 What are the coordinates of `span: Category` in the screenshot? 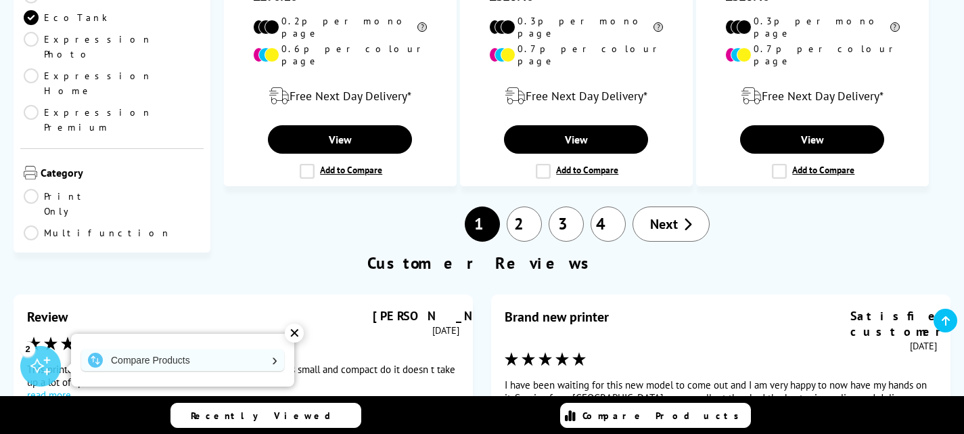 It's located at (120, 174).